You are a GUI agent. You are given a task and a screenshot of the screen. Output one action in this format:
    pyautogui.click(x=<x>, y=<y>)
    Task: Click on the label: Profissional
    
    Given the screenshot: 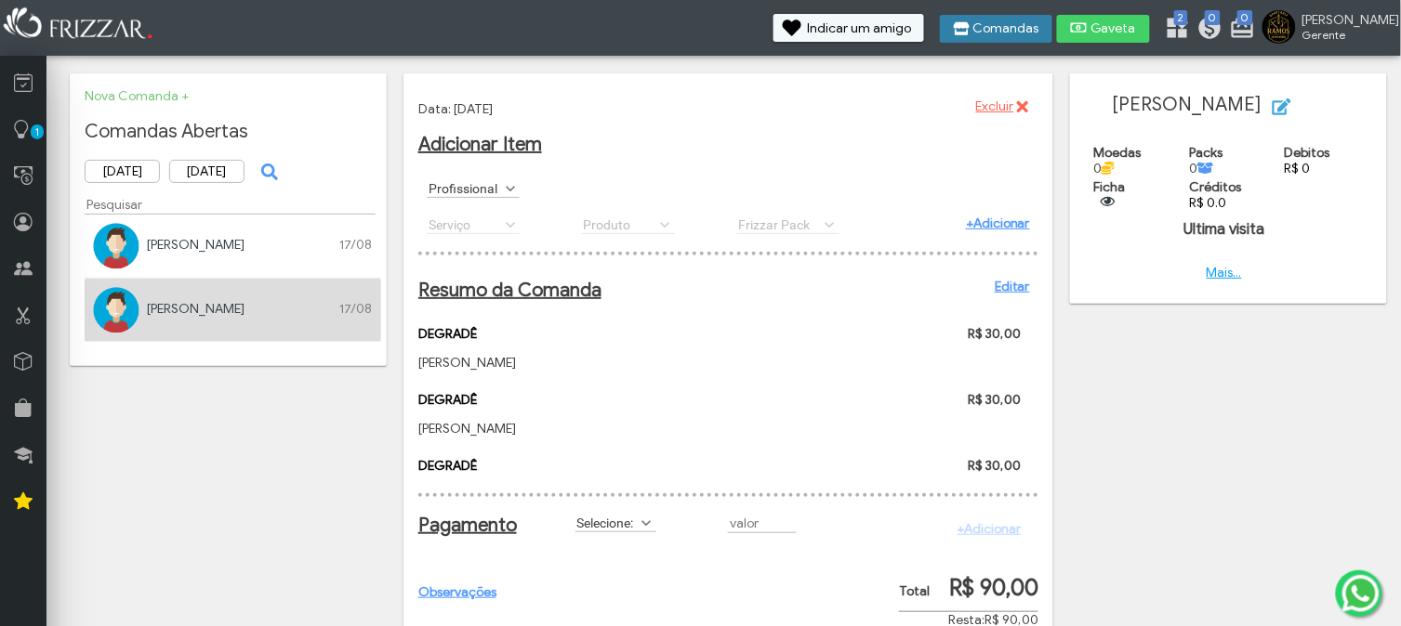 What is the action you would take?
    pyautogui.click(x=465, y=188)
    